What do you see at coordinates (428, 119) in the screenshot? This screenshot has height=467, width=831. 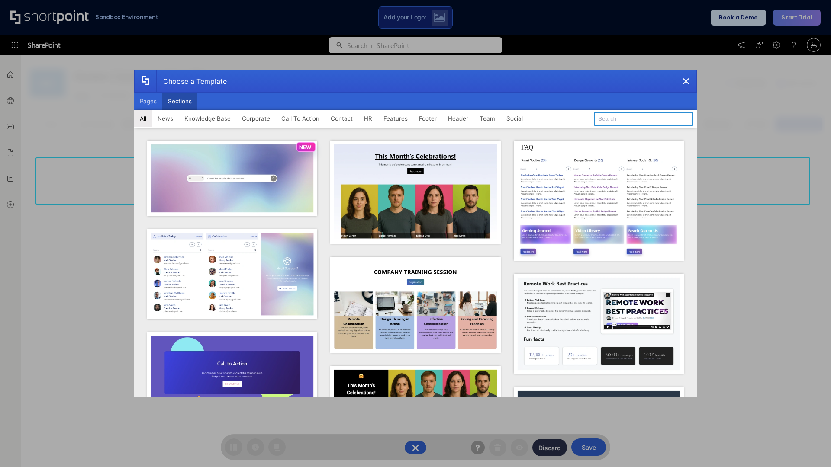 I see `button: Footer` at bounding box center [428, 119].